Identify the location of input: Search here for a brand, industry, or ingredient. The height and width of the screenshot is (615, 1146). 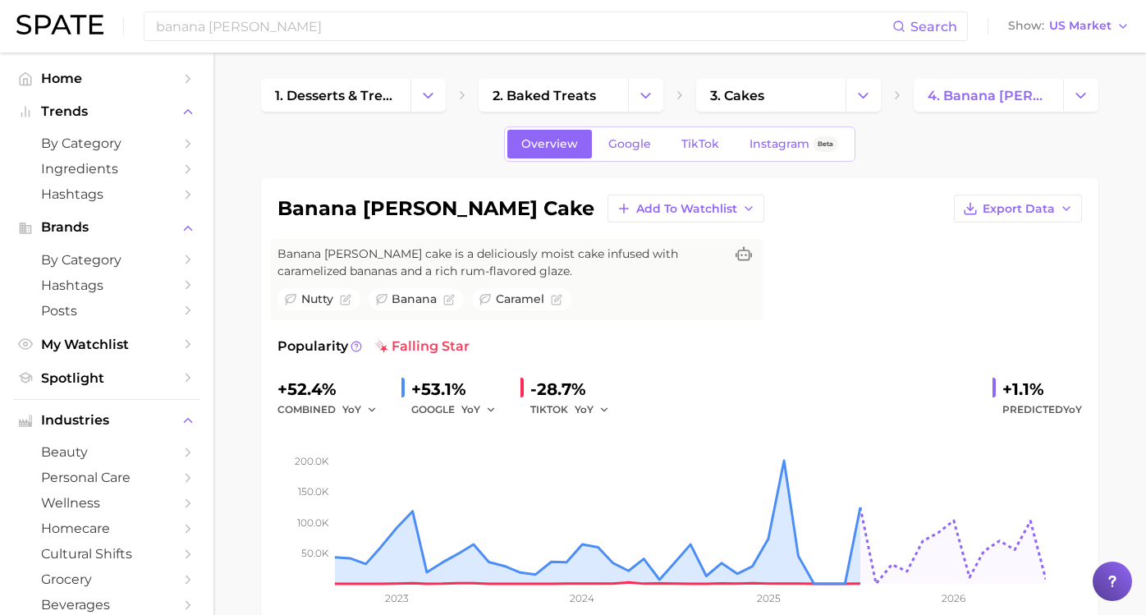
(523, 26).